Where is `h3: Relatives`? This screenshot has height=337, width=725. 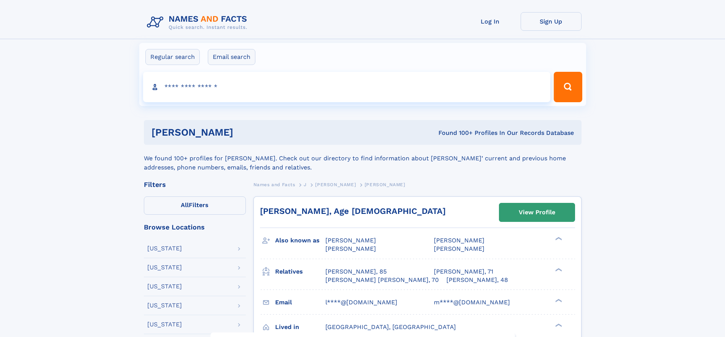 h3: Relatives is located at coordinates (300, 272).